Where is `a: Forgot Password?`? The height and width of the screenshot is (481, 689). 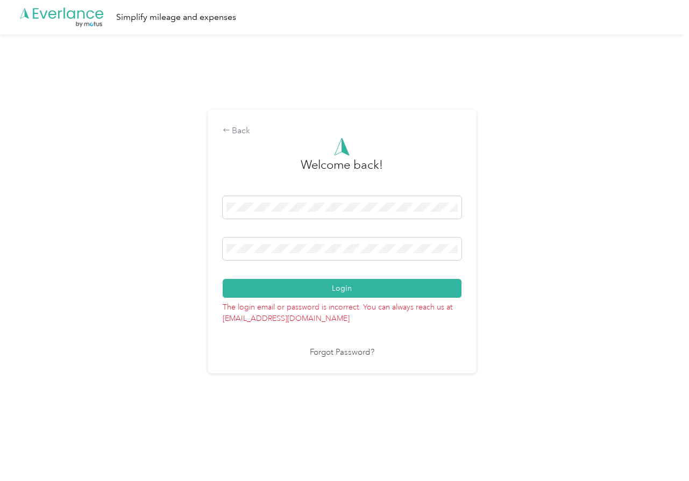 a: Forgot Password? is located at coordinates (342, 353).